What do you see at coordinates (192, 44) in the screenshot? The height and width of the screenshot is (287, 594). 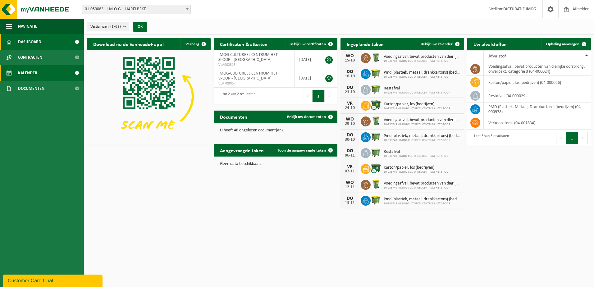 I see `span: Verberg` at bounding box center [192, 44].